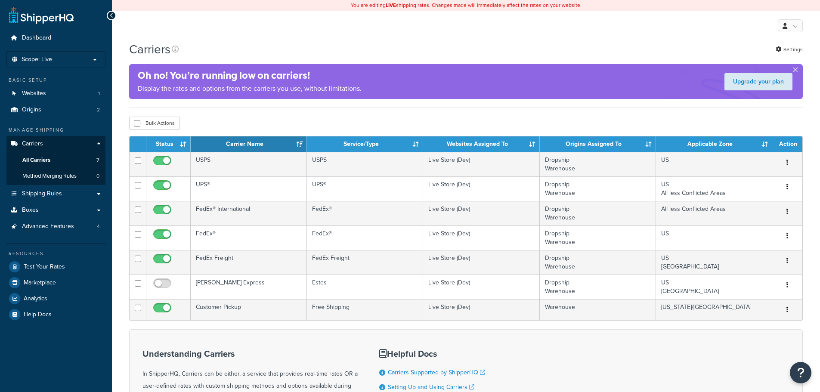  What do you see at coordinates (98, 226) in the screenshot?
I see `span: 4` at bounding box center [98, 226].